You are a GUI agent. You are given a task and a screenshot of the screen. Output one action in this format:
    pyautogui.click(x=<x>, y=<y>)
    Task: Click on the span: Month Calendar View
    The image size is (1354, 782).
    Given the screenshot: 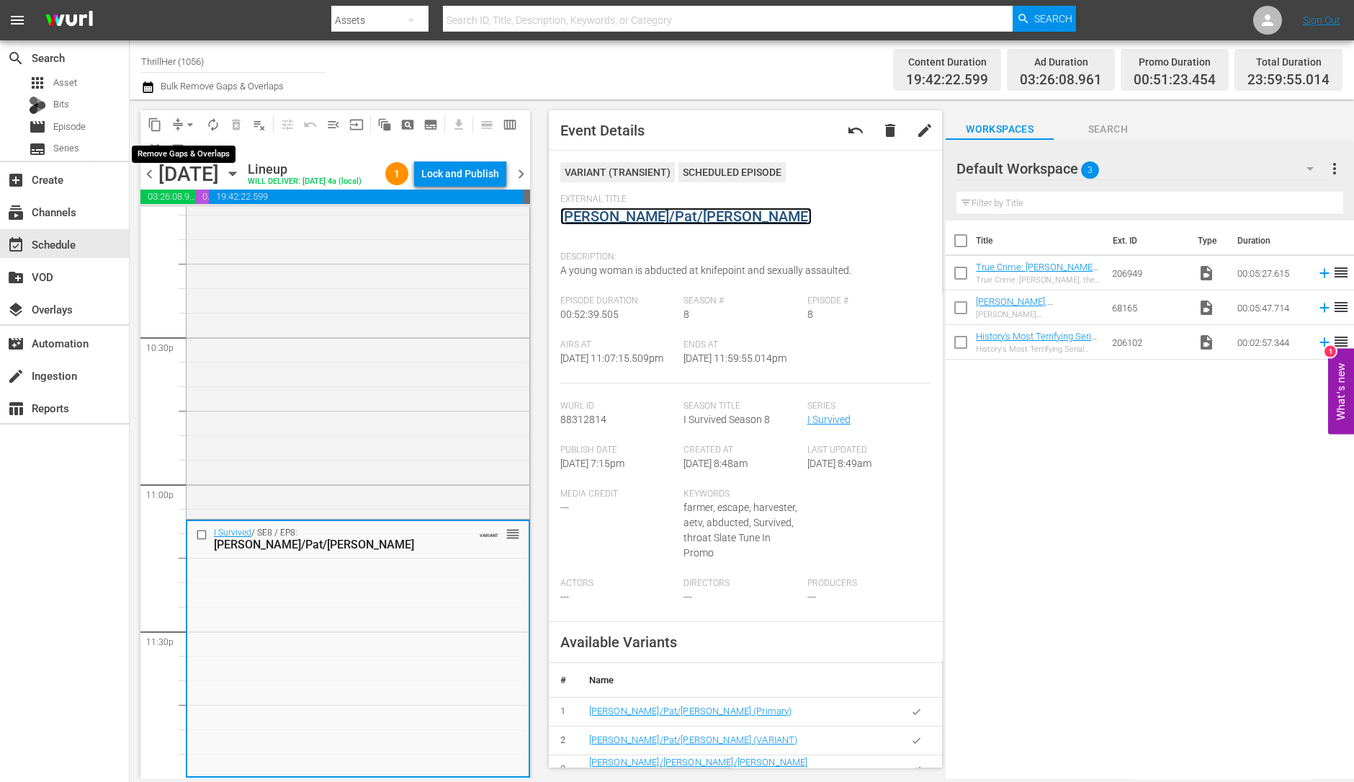 What is the action you would take?
    pyautogui.click(x=155, y=150)
    